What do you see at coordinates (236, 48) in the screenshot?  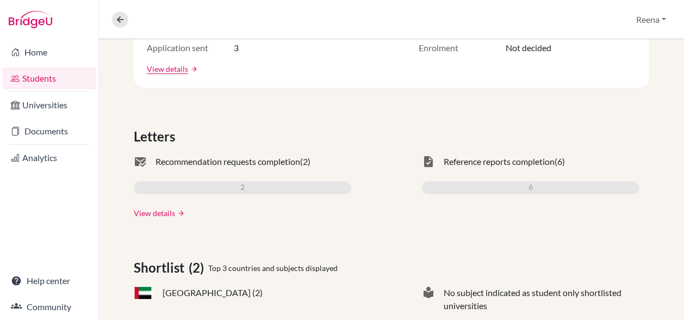 I see `span: 3` at bounding box center [236, 48].